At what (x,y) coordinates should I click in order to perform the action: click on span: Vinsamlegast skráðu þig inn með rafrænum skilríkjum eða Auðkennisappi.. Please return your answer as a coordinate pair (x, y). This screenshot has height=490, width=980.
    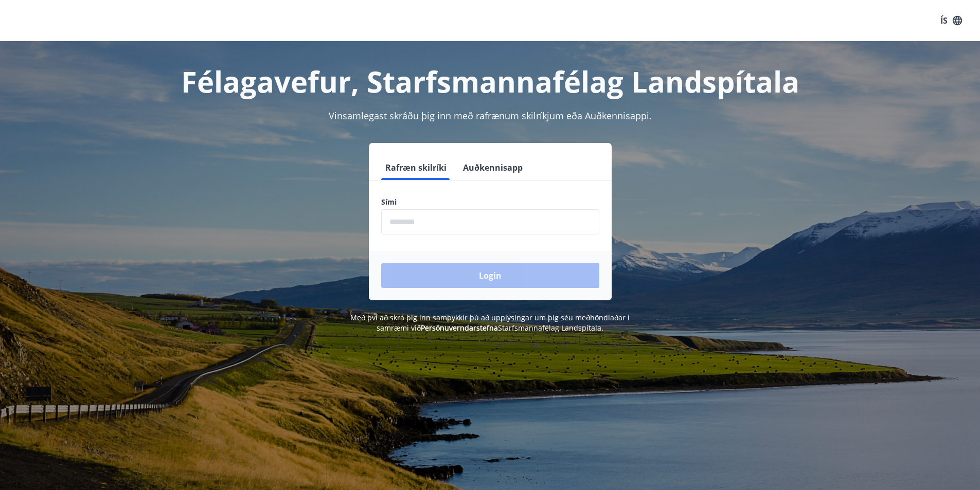
    Looking at the image, I should click on (490, 116).